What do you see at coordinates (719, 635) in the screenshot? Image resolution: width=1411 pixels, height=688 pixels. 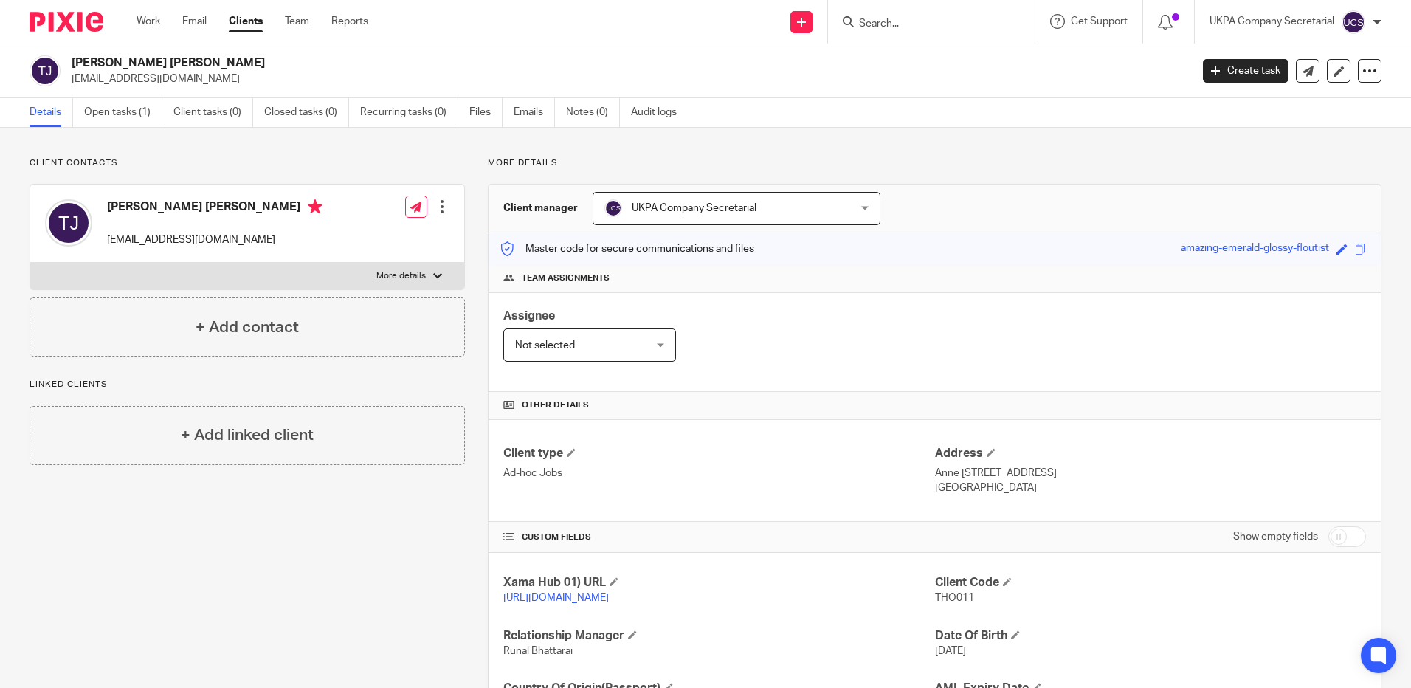 I see `h4: Relationship Manager` at bounding box center [719, 635].